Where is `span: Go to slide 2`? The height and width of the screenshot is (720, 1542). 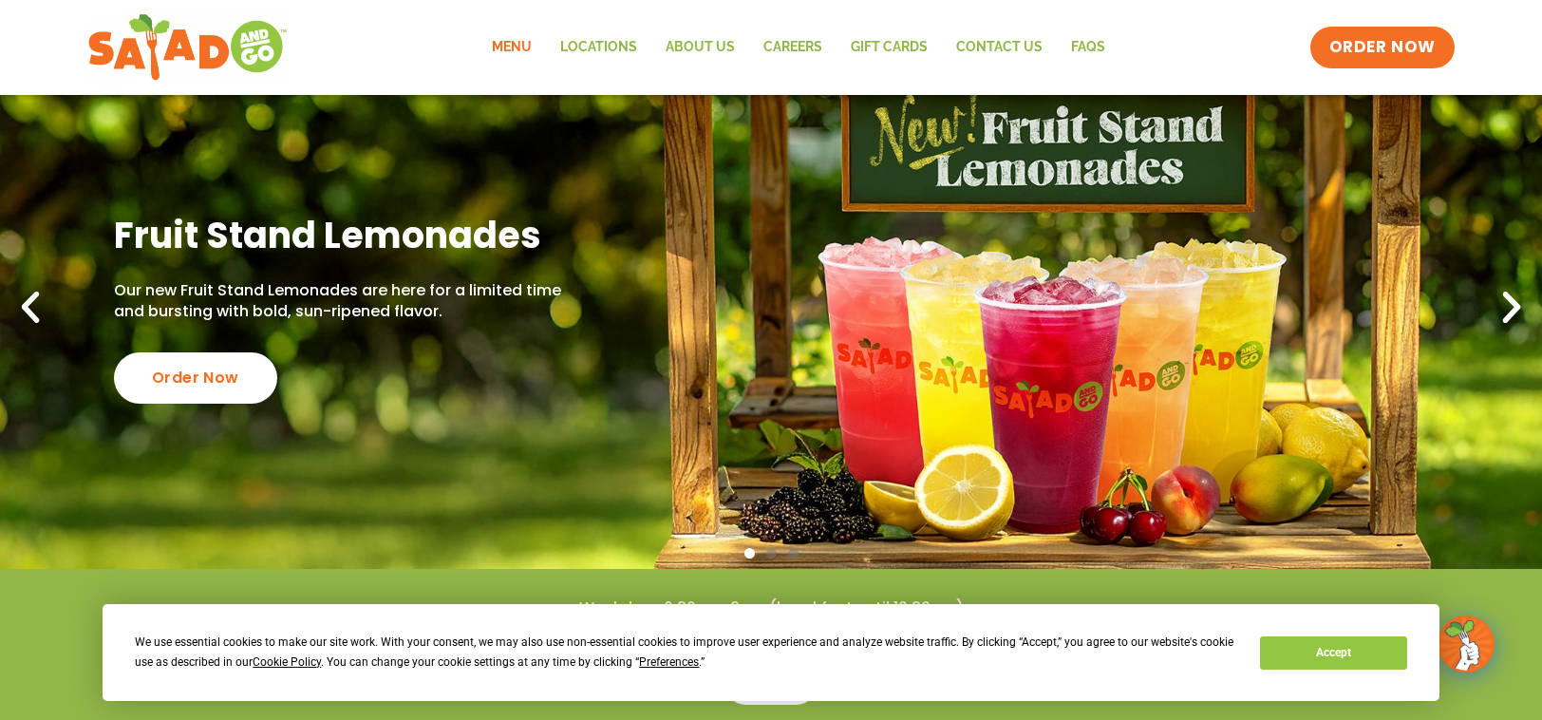
span: Go to slide 2 is located at coordinates (771, 552).